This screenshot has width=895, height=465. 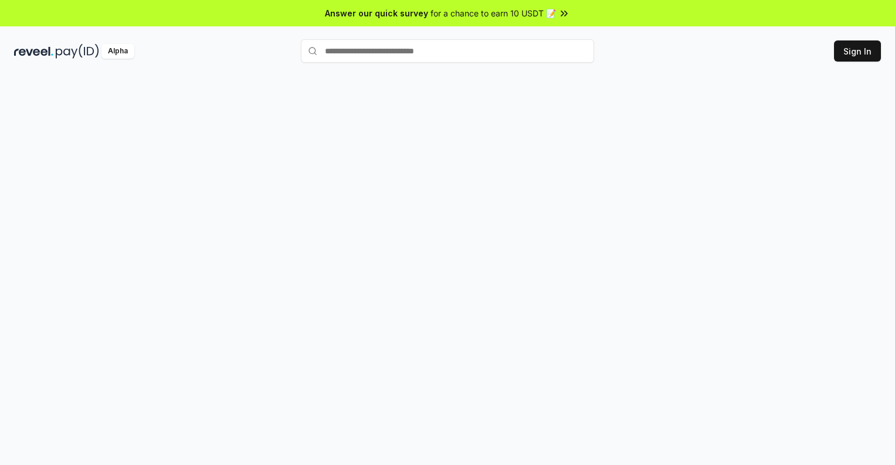 What do you see at coordinates (118, 51) in the screenshot?
I see `div: Alpha` at bounding box center [118, 51].